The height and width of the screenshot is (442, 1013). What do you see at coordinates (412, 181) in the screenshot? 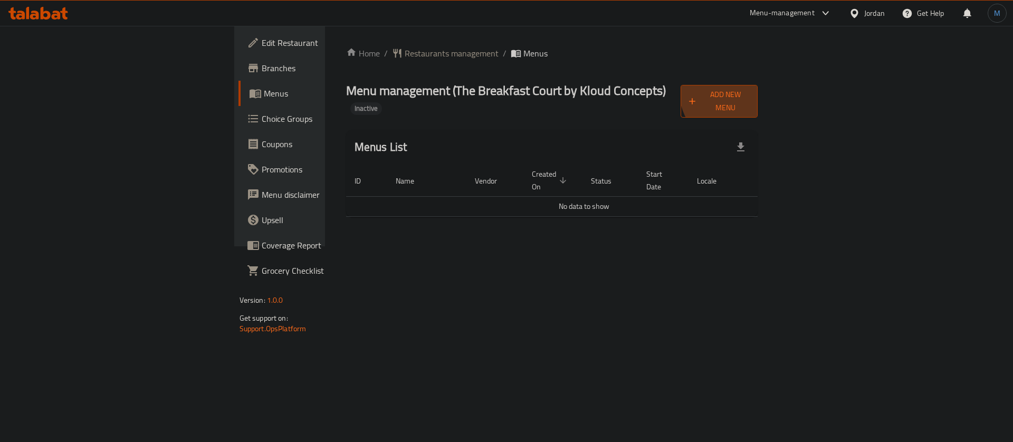
I see `span: Name` at bounding box center [412, 181].